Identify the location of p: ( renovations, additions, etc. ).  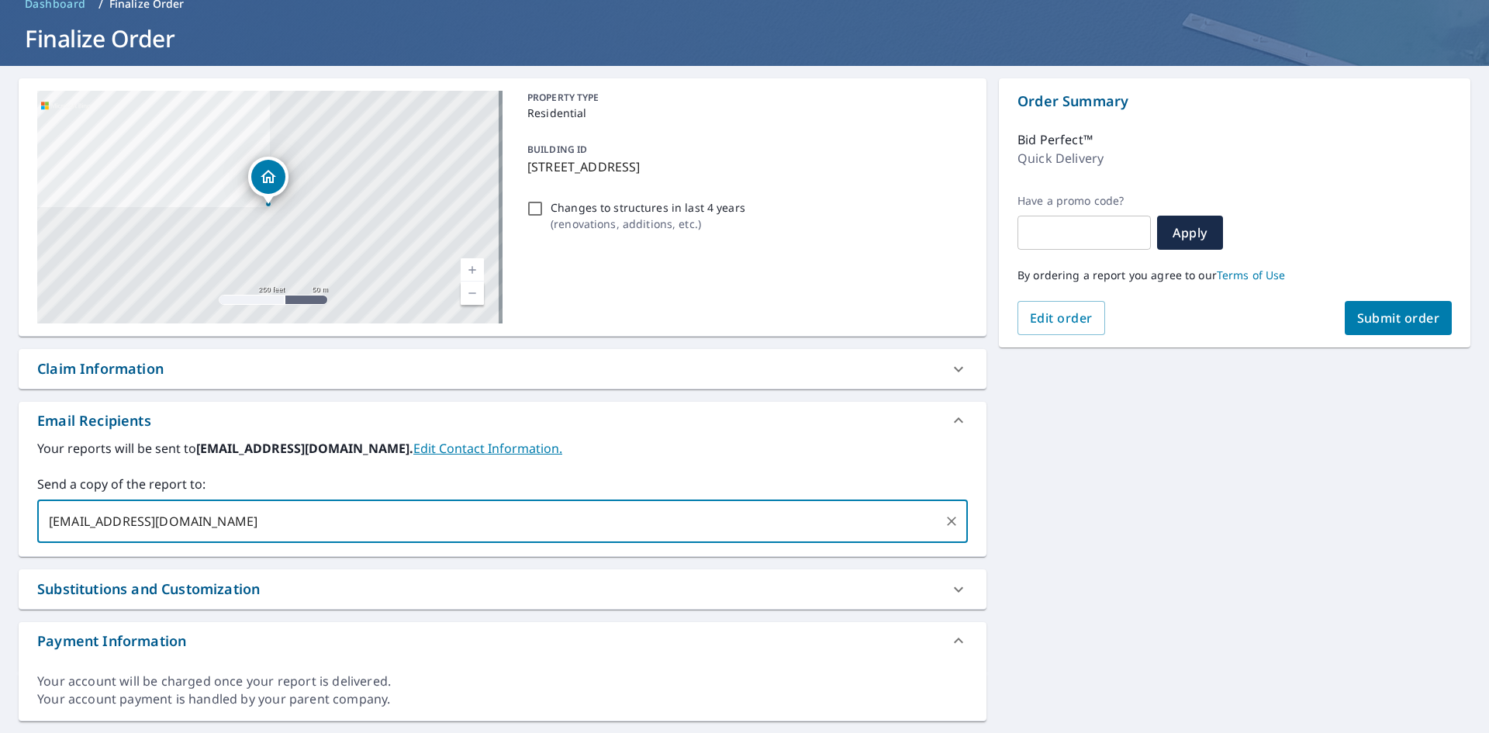
(648, 223).